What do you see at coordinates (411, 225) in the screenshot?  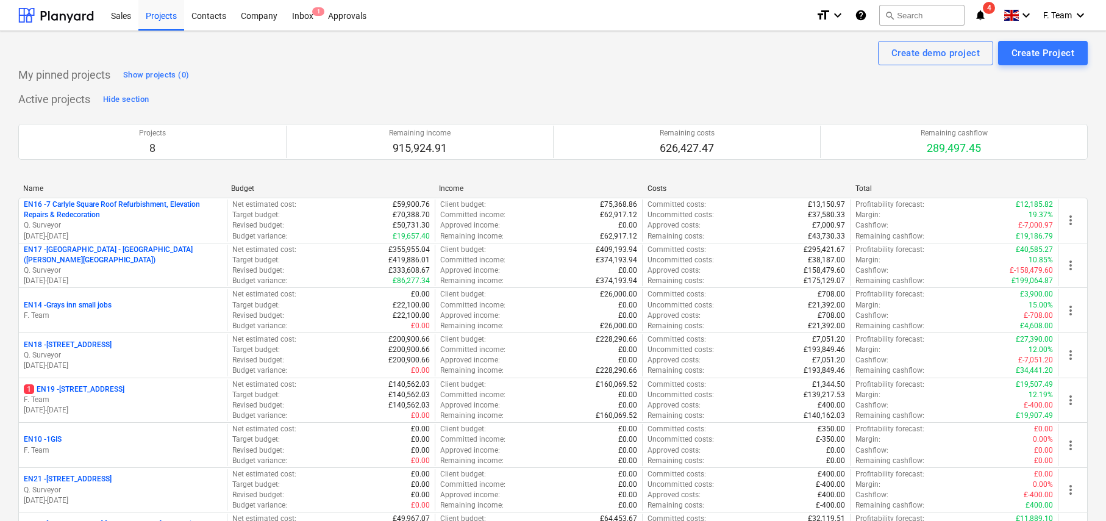 I see `p: £50,731.30` at bounding box center [411, 225].